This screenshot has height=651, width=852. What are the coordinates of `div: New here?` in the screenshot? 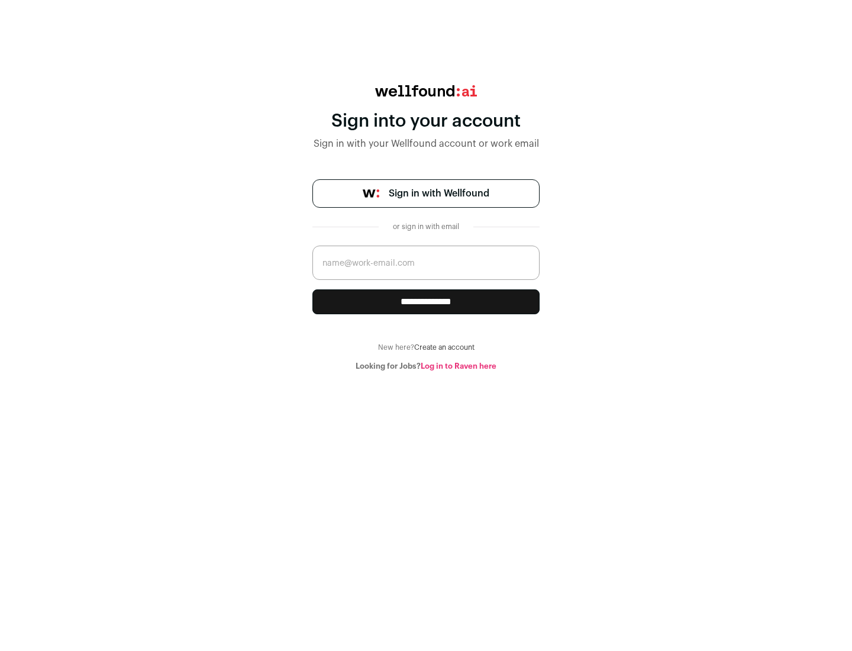 It's located at (426, 347).